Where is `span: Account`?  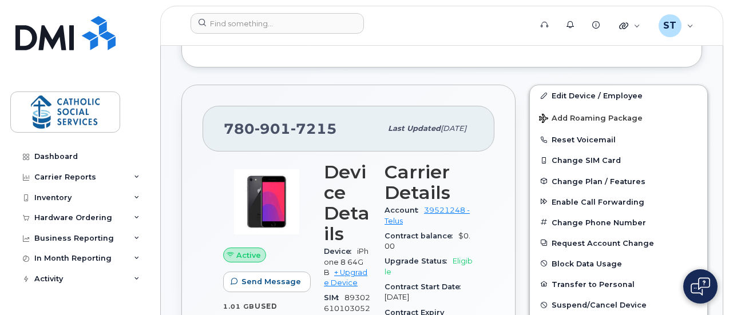 span: Account is located at coordinates (404, 210).